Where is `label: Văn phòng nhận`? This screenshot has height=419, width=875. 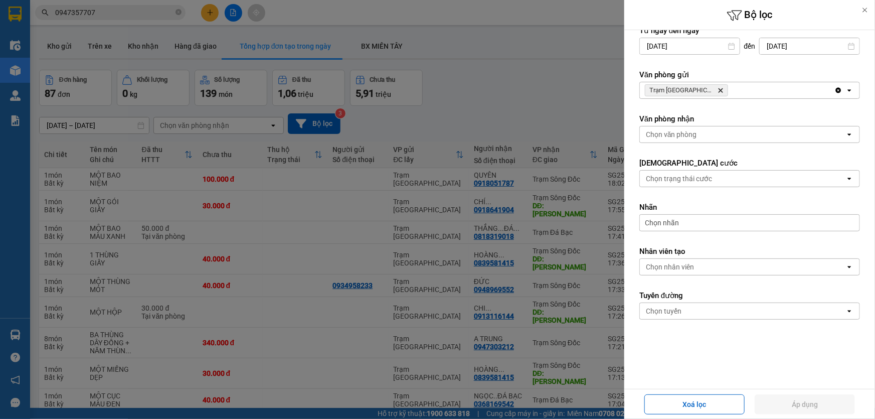 label: Văn phòng nhận is located at coordinates (750, 119).